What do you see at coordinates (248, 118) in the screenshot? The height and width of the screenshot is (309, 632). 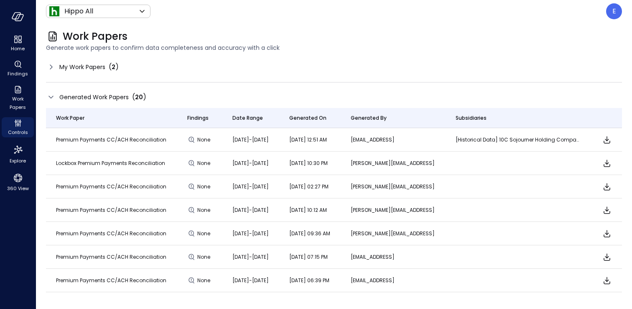 I see `span: Date Range` at bounding box center [248, 118].